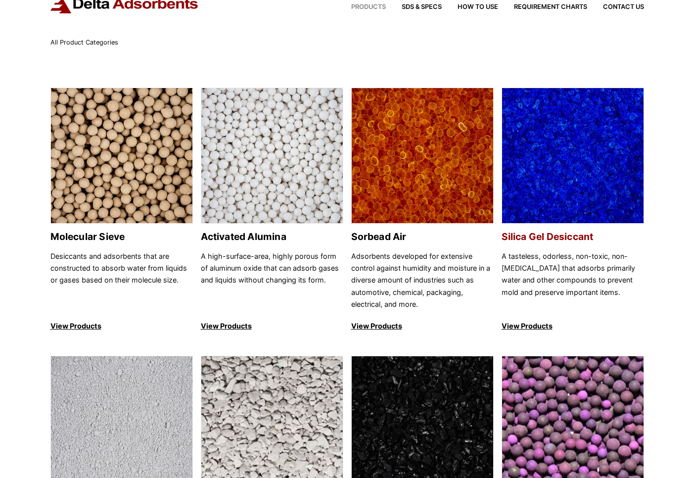 This screenshot has width=694, height=478. Describe the element at coordinates (122, 210) in the screenshot. I see `a: Molecular Sieve Molecular Sieve Desiccants and adsorbents that are constructed to absorb water fr...` at that location.